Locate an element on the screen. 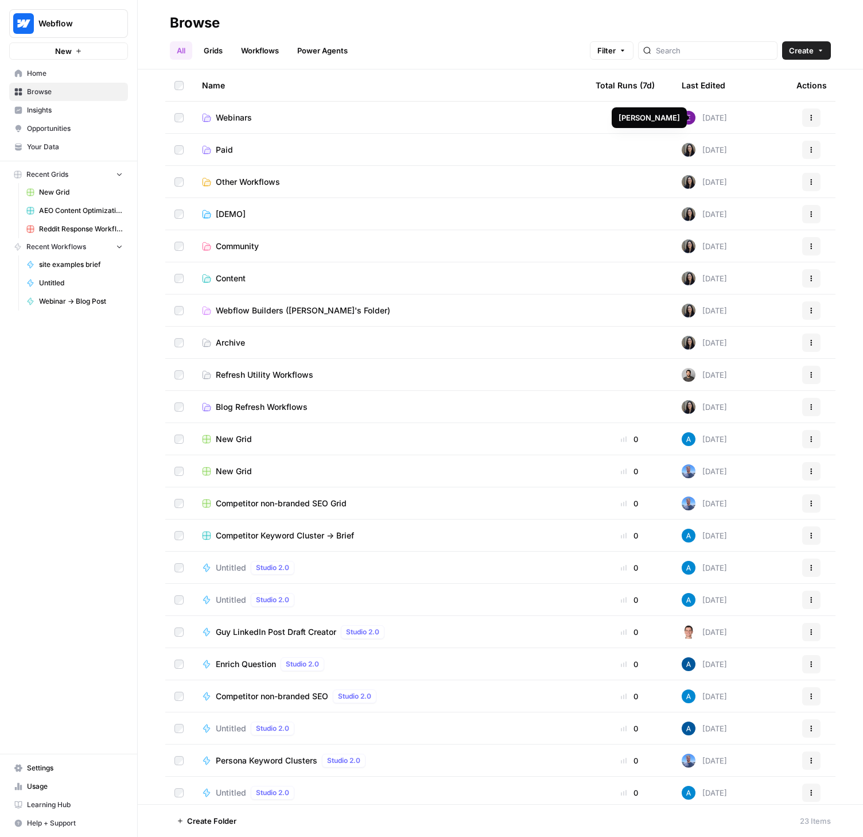 The image size is (863, 837). a: Refresh Utility Workflows is located at coordinates (390, 375).